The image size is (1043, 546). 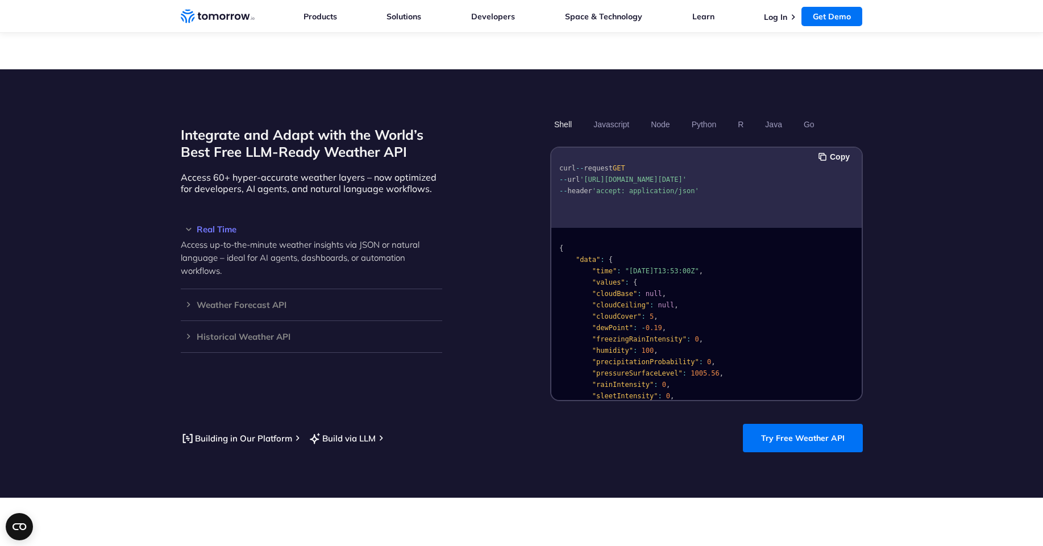 I want to click on span: curl, so click(x=567, y=168).